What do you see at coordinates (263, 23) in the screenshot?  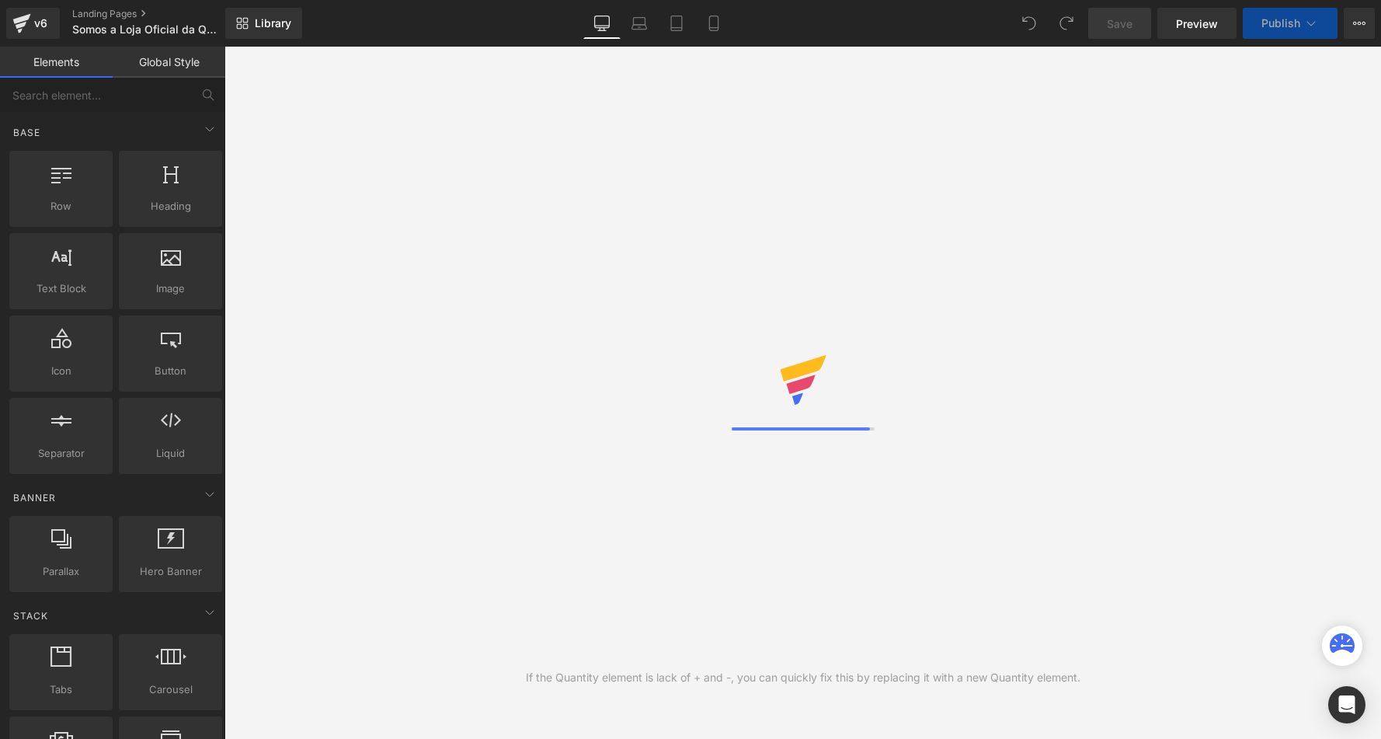 I see `a: New Library` at bounding box center [263, 23].